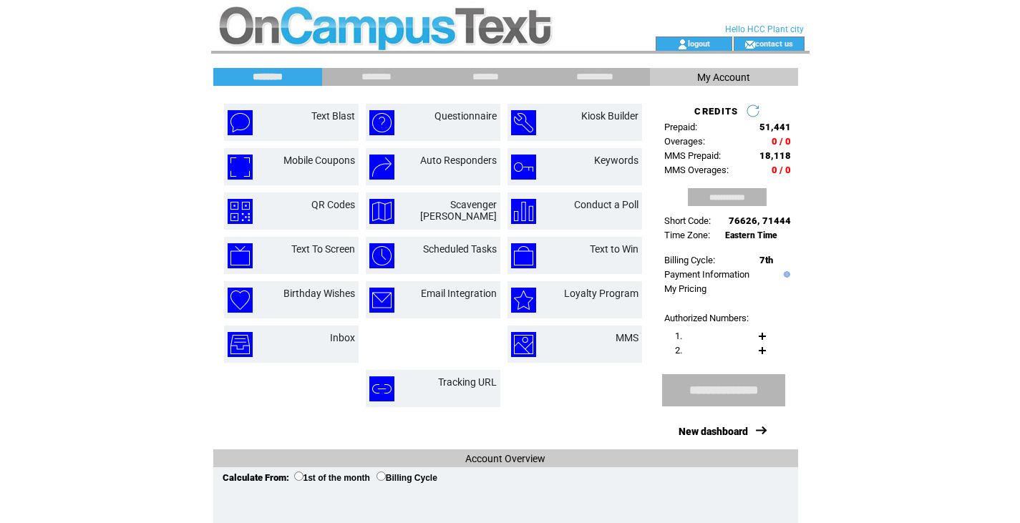  Describe the element at coordinates (240, 167) in the screenshot. I see `img: mobile-coupons.png` at that location.